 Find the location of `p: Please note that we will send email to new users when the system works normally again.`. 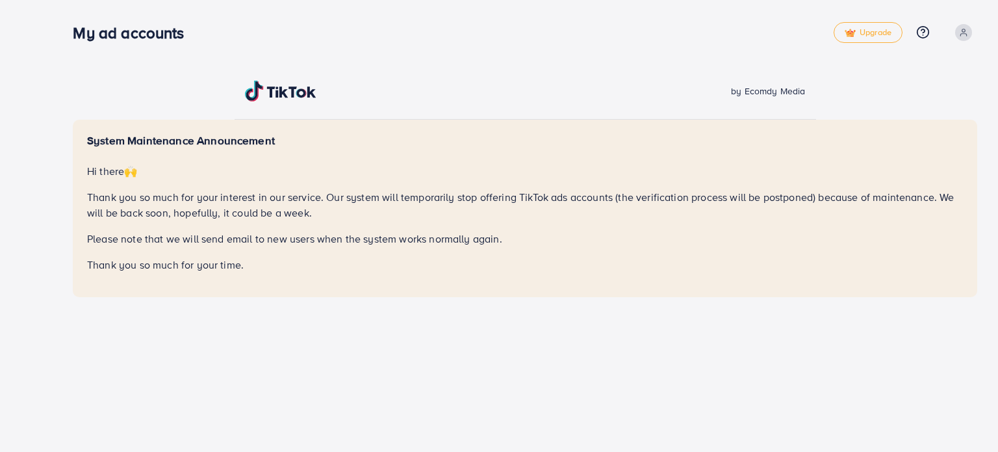

p: Please note that we will send email to new users when the system works normally again. is located at coordinates (525, 238).